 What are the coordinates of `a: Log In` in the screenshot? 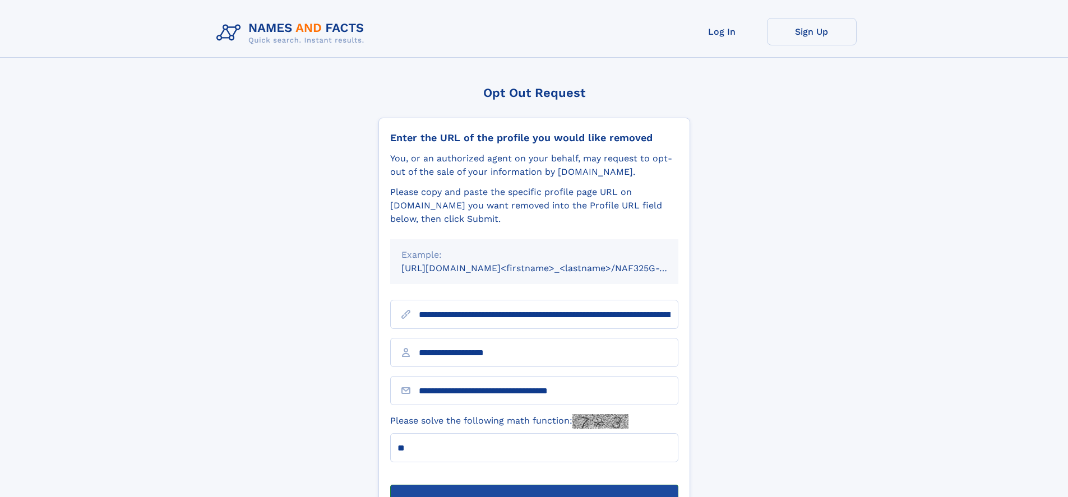 It's located at (722, 31).